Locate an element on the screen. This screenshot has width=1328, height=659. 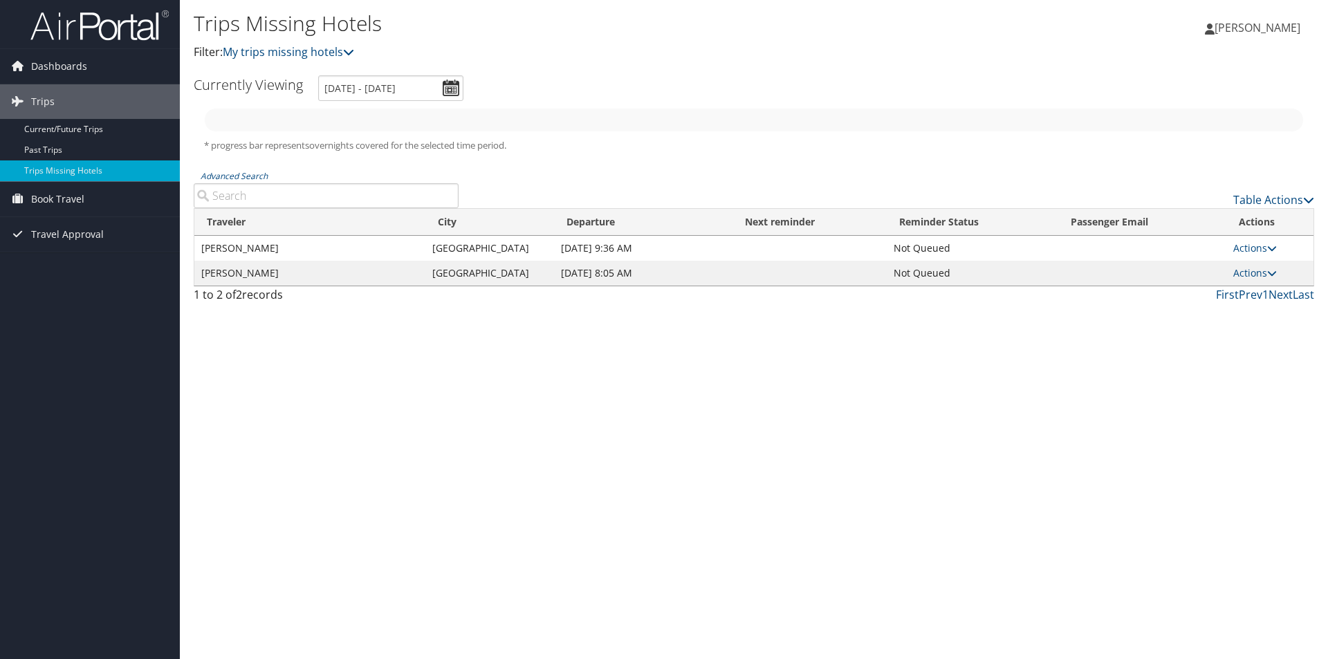
a: 1 is located at coordinates (1265, 295).